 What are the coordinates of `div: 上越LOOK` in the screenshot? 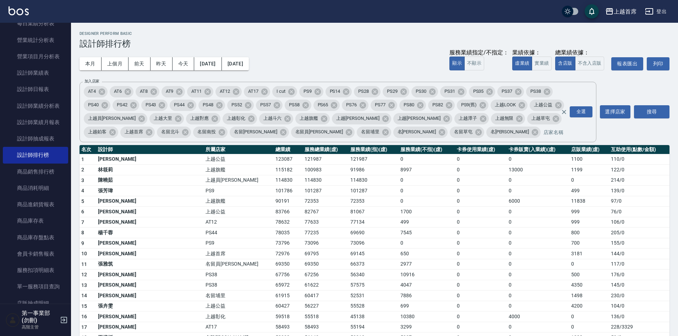 It's located at (509, 105).